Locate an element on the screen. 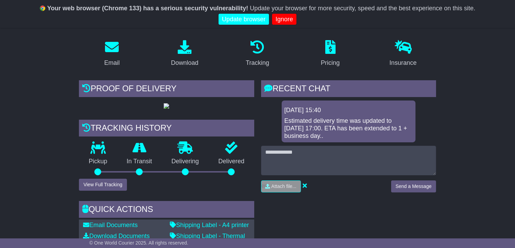 The height and width of the screenshot is (248, 515). img: GetPodImage is located at coordinates (166, 106).